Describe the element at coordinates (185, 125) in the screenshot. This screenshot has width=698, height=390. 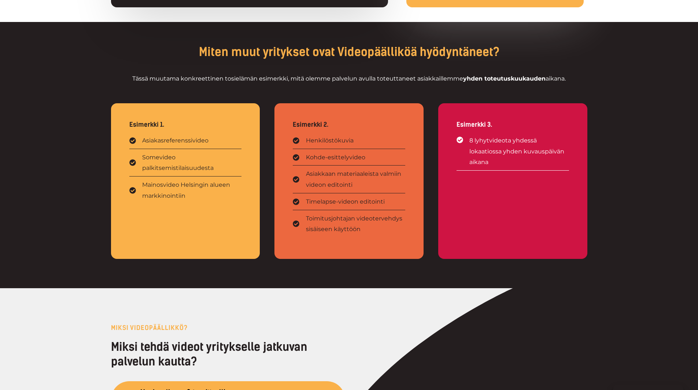
I see `p: Esimerkki 1.` at that location.